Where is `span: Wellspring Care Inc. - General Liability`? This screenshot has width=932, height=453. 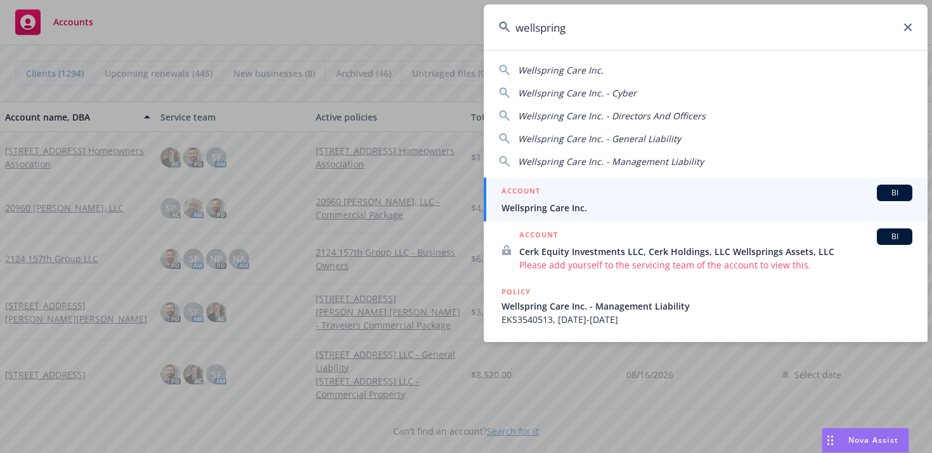 span: Wellspring Care Inc. - General Liability is located at coordinates (599, 138).